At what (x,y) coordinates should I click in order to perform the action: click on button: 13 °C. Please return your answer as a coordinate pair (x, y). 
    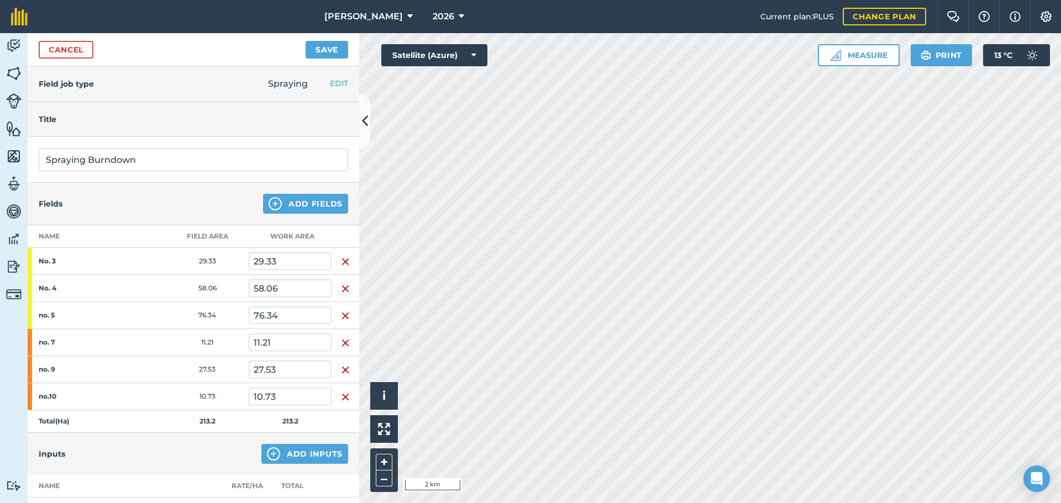
    Looking at the image, I should click on (1016, 55).